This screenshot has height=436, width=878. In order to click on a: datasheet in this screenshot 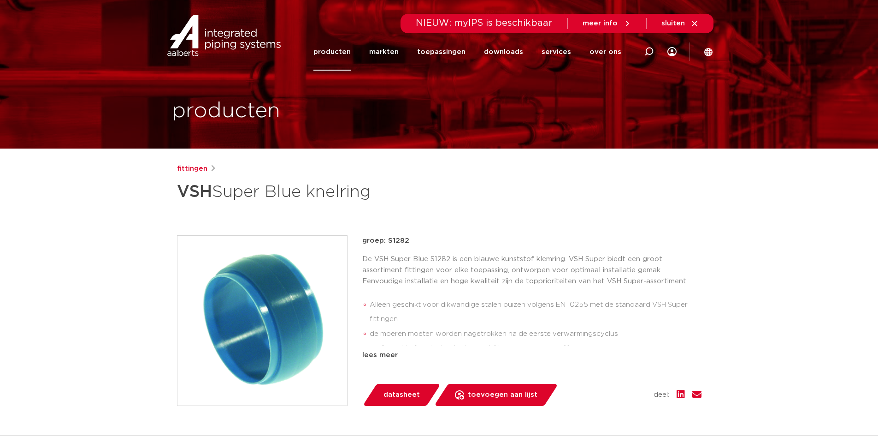, I will do `click(402, 395)`.